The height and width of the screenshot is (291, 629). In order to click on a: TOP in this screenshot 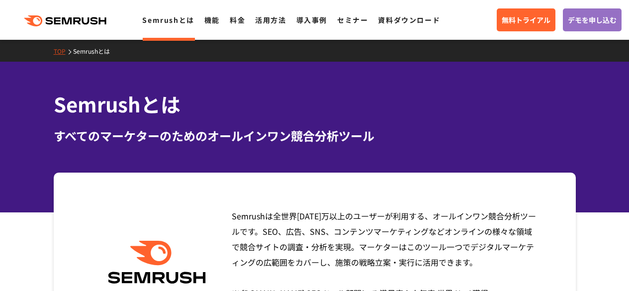, I will do `click(63, 51)`.